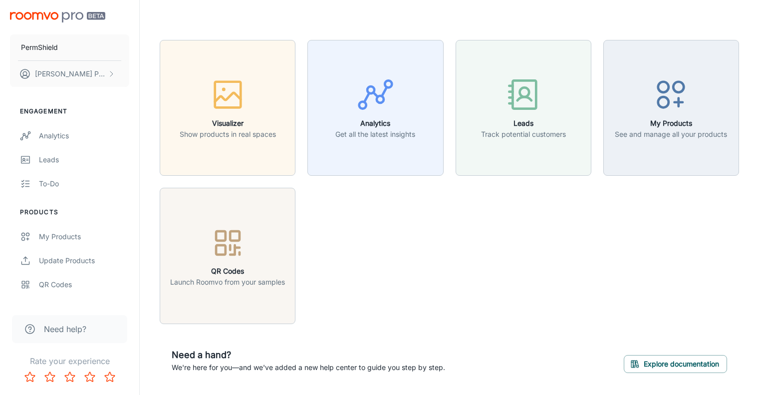  What do you see at coordinates (375, 108) in the screenshot?
I see `button: AnalyticsGet all the latest insights` at bounding box center [375, 108].